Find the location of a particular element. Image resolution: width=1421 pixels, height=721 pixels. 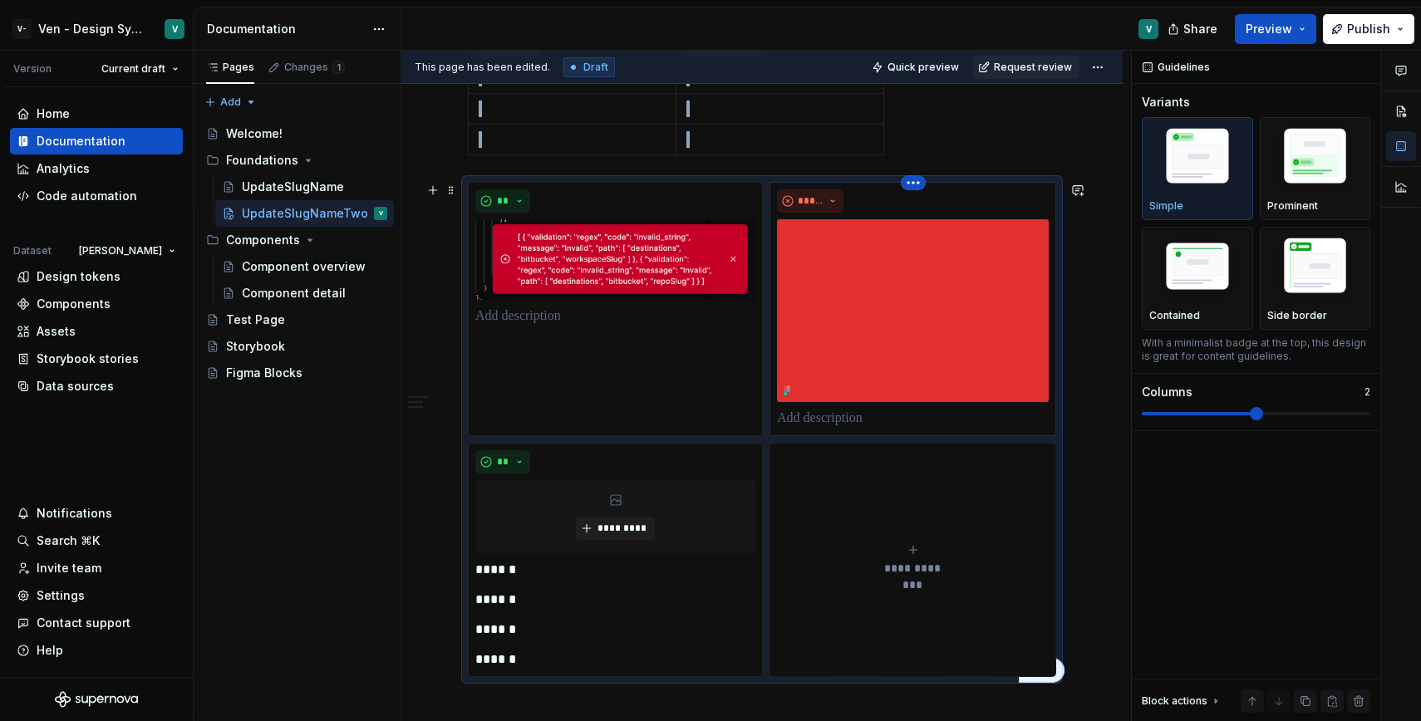

button: Current draft is located at coordinates (140, 69).